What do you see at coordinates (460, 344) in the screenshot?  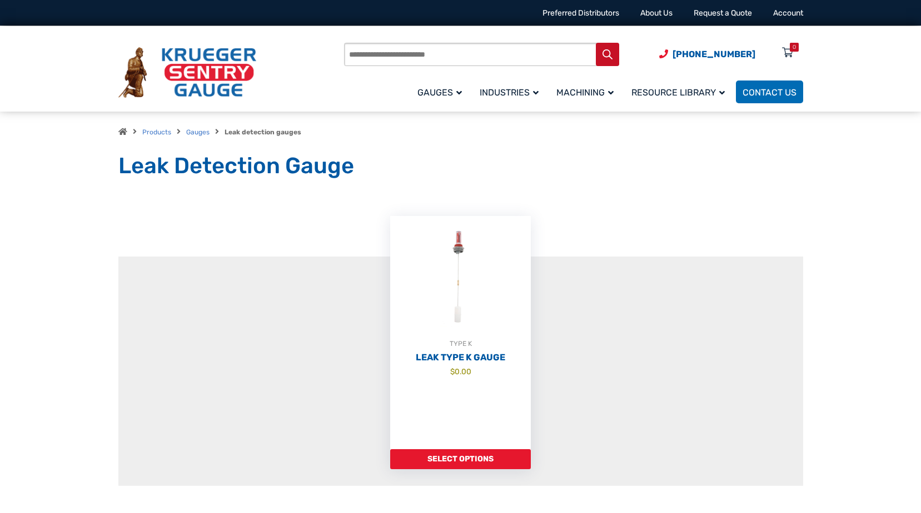 I see `div: TYPE K` at bounding box center [460, 344].